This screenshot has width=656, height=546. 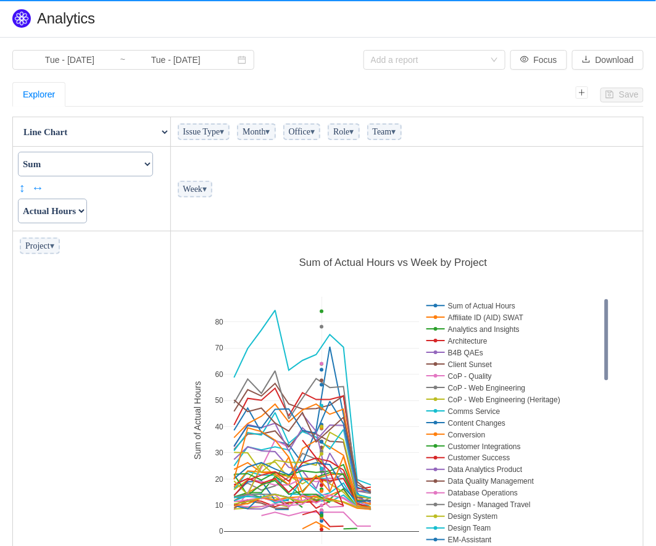 I want to click on button: icon: eyeFocus, so click(x=538, y=60).